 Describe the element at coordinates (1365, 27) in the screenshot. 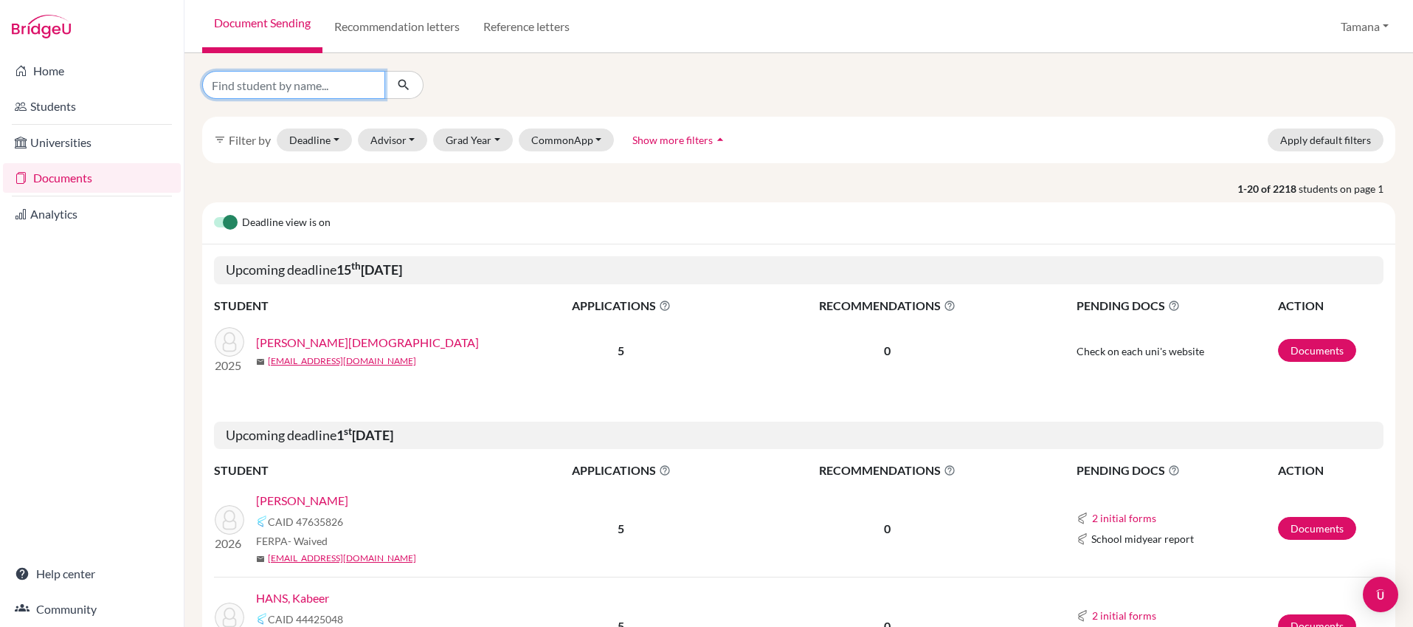

I see `button: Tamana` at that location.